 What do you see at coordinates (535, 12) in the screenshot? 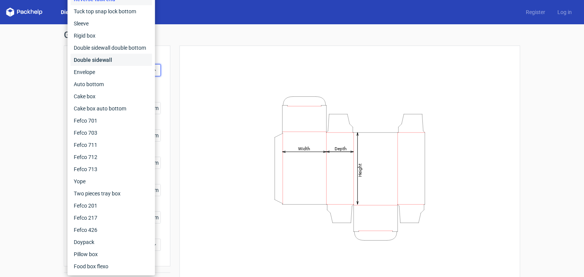
I see `a: Register` at bounding box center [535, 12].